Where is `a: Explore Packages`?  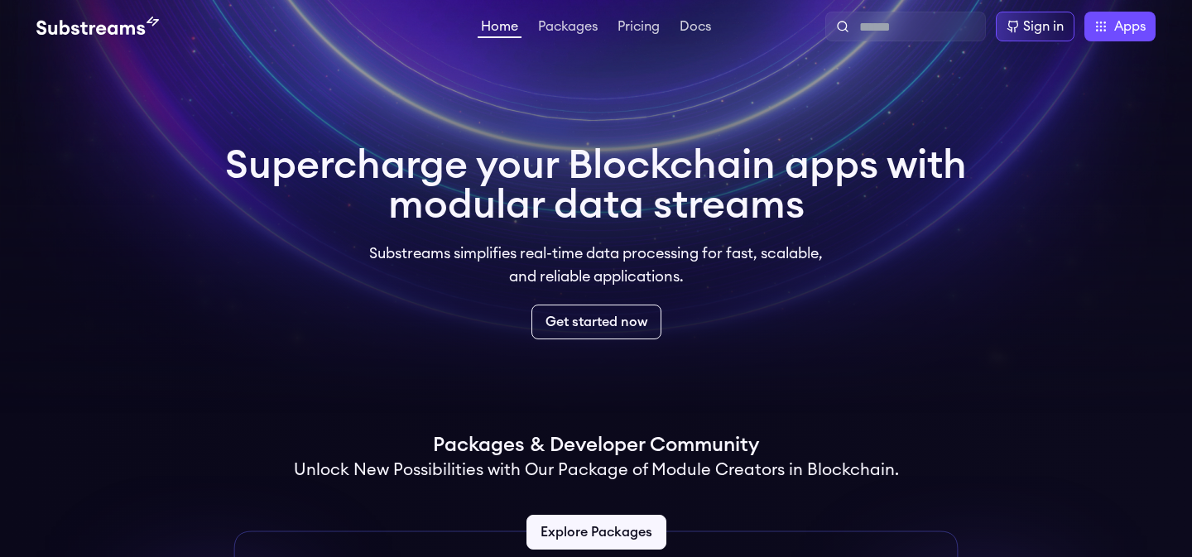
a: Explore Packages is located at coordinates (596, 532).